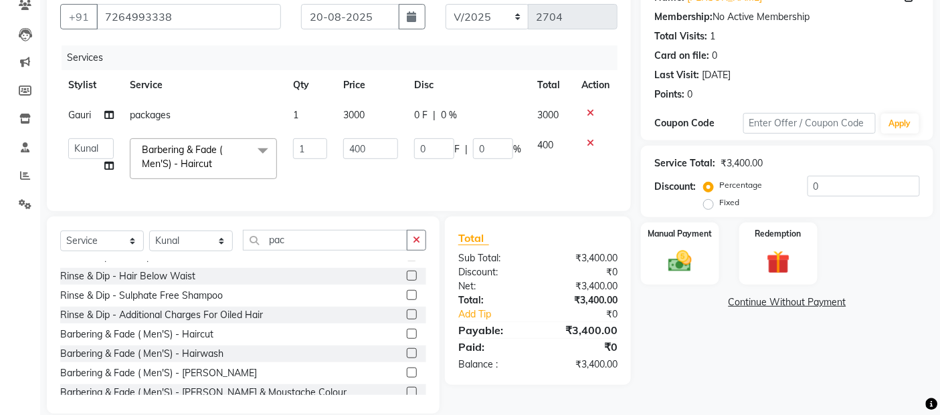  Describe the element at coordinates (421, 115) in the screenshot. I see `span: 0 F` at that location.